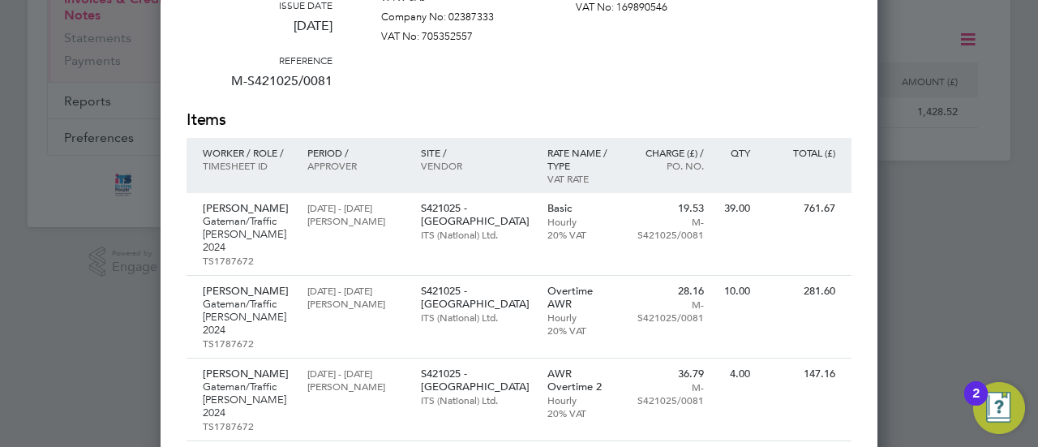 Image resolution: width=1038 pixels, height=447 pixels. What do you see at coordinates (582, 178) in the screenshot?
I see `p: VAT rate` at bounding box center [582, 178].